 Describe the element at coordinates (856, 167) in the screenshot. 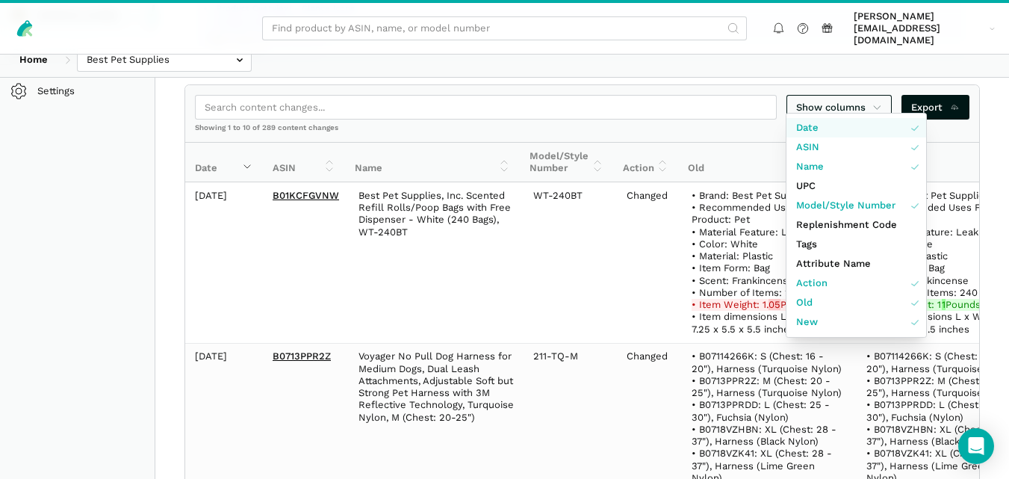

I see `a: Name` at that location.